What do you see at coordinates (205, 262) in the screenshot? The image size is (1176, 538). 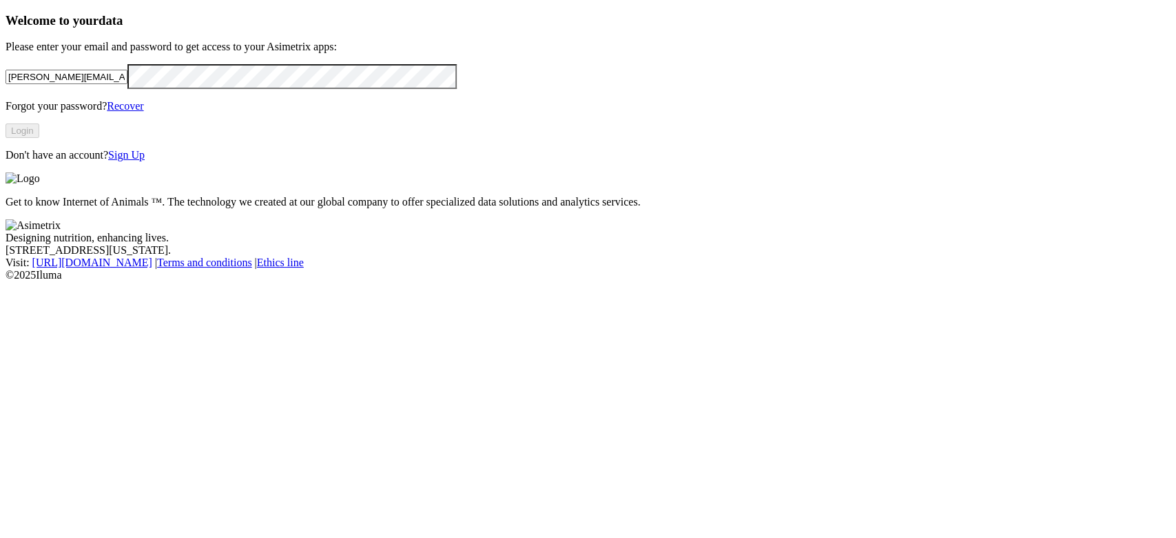 I see `a: Terms and conditions` at bounding box center [205, 262].